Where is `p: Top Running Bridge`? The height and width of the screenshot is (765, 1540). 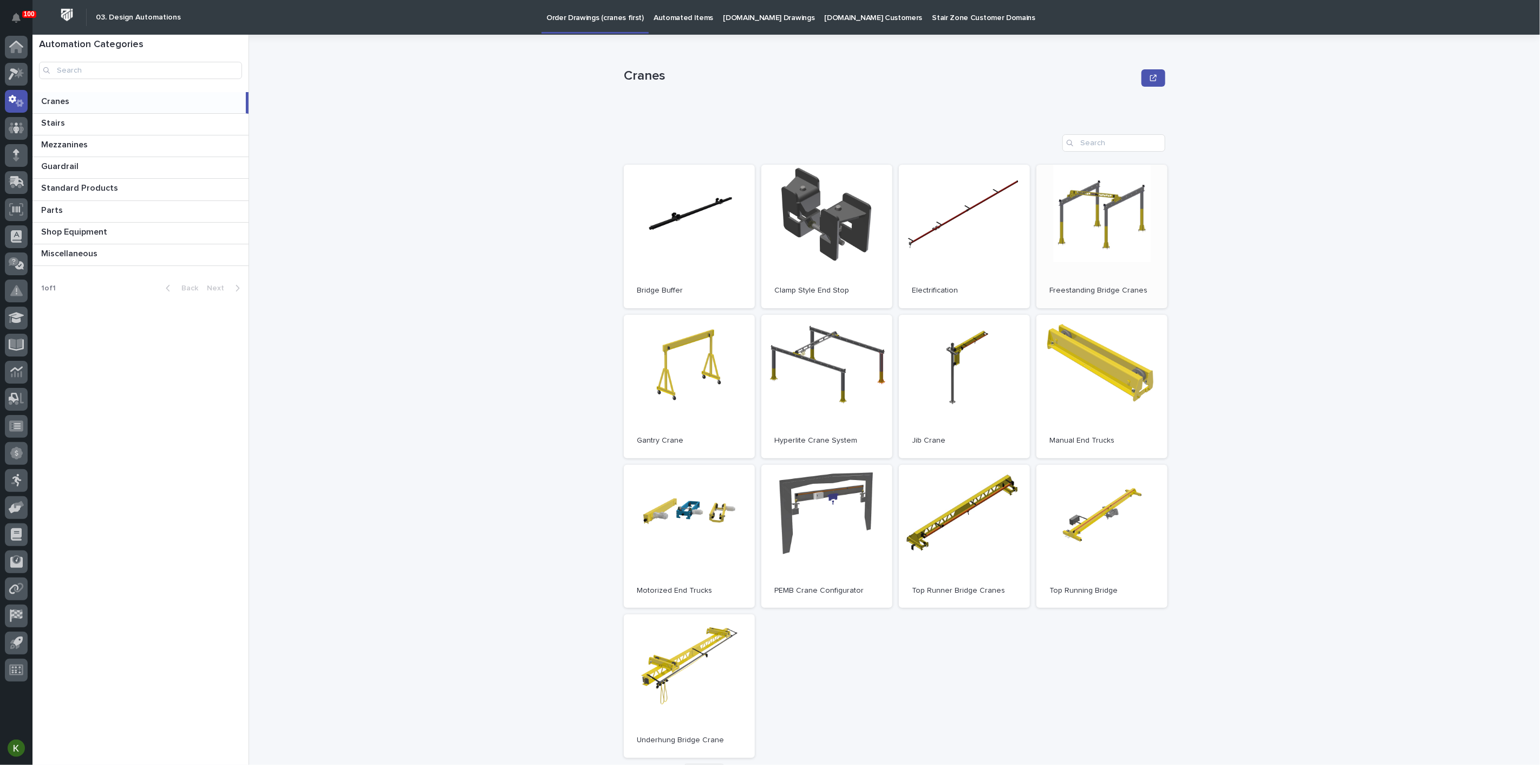 p: Top Running Bridge is located at coordinates (1102, 590).